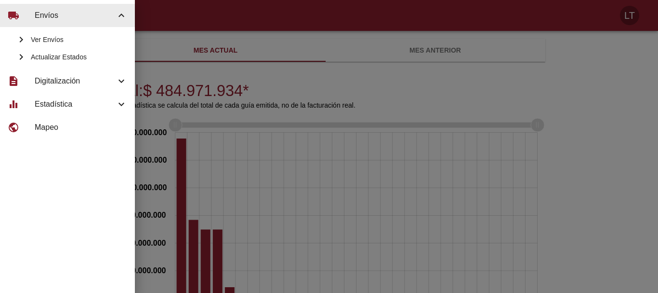 This screenshot has width=658, height=293. Describe the element at coordinates (75, 104) in the screenshot. I see `span: Estadística` at that location.